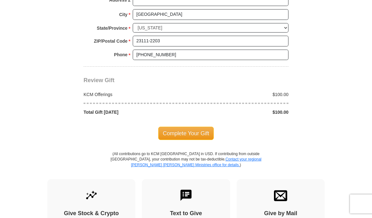 The image size is (372, 218). I want to click on h4: Give Stock & Crypto, so click(91, 214).